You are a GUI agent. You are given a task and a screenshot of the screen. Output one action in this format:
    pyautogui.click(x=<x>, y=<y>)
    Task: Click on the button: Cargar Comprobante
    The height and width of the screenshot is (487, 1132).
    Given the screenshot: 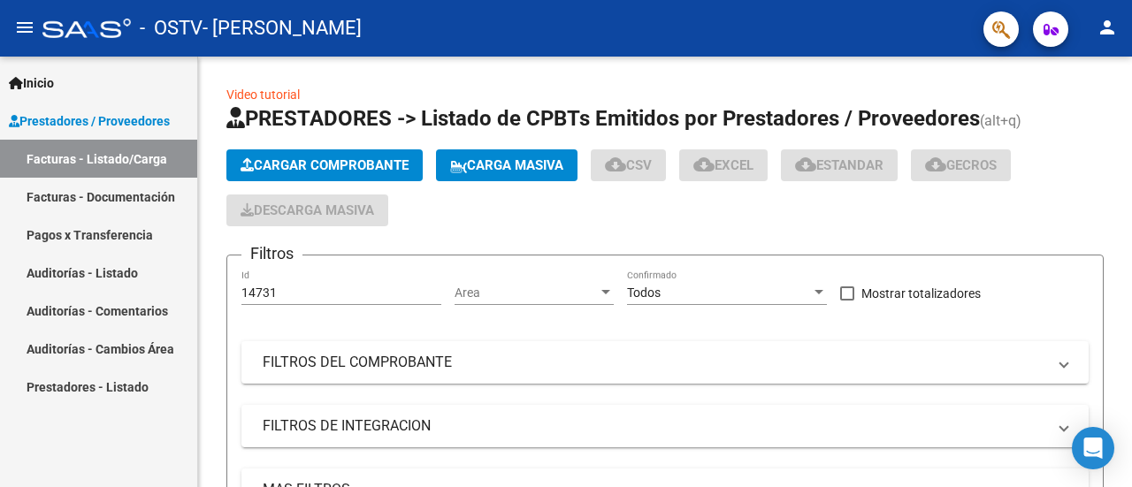 What is the action you would take?
    pyautogui.click(x=325, y=165)
    